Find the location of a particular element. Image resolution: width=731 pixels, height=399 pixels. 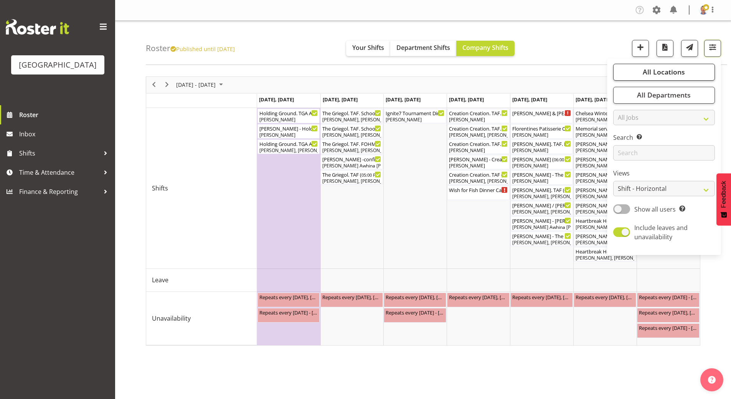

div: Shifts"s event - The Griegol. TAF. FOHM Shift Begin From Tuesday, October 28, 2025 at 4:30:00 PM ... is located at coordinates (351, 147).